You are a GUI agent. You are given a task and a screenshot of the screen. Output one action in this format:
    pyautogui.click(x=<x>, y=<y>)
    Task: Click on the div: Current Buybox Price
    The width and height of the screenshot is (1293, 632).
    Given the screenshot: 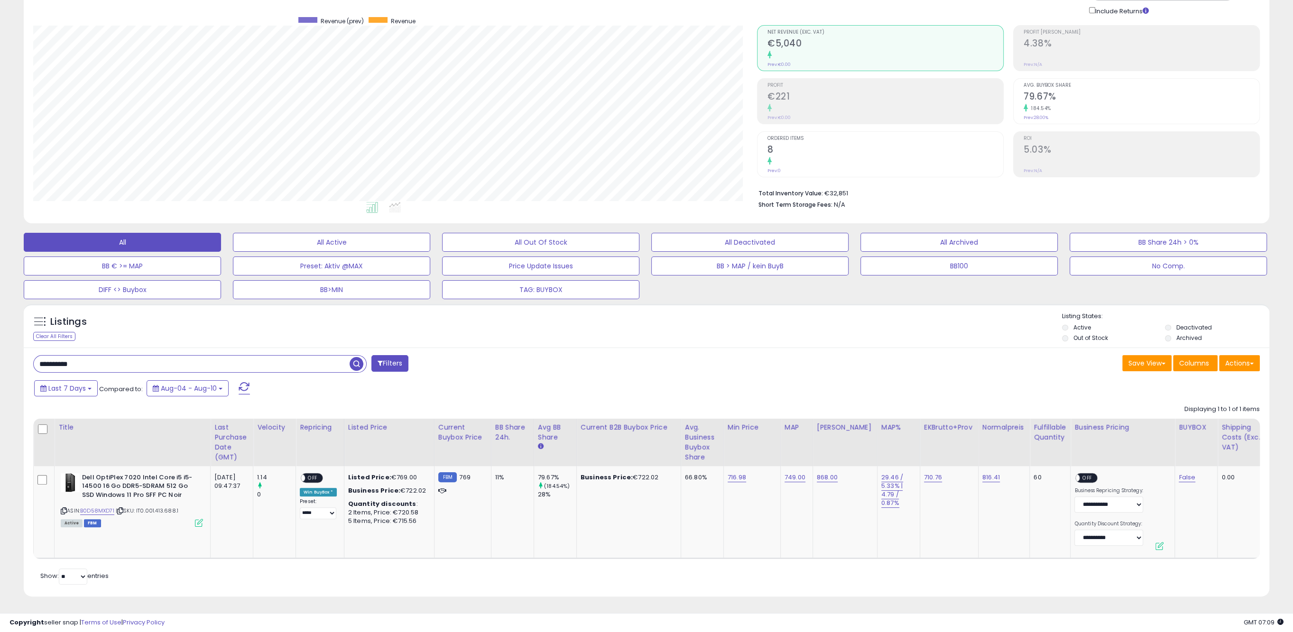 What is the action you would take?
    pyautogui.click(x=463, y=433)
    